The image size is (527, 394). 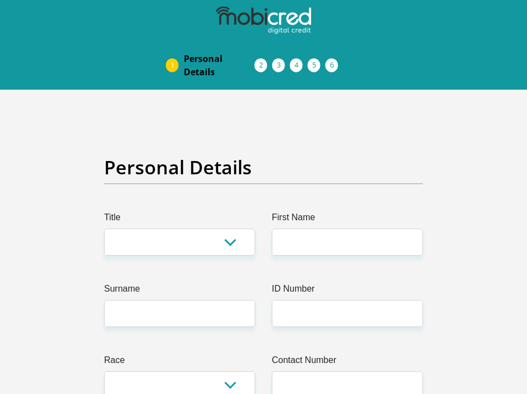 What do you see at coordinates (347, 220) in the screenshot?
I see `label: First Name` at bounding box center [347, 220].